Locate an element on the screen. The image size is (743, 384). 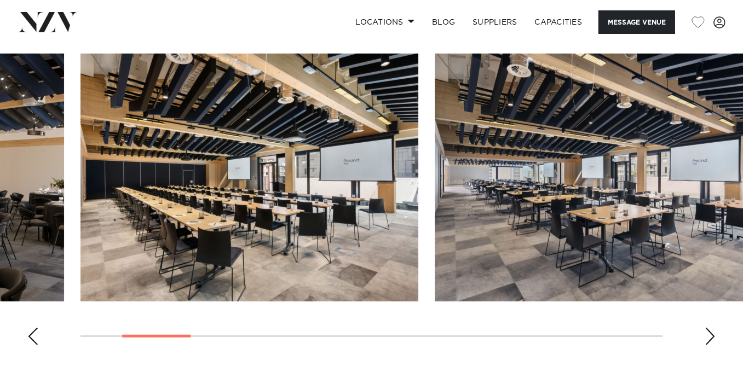
a: SUPPLIERS is located at coordinates (494, 22).